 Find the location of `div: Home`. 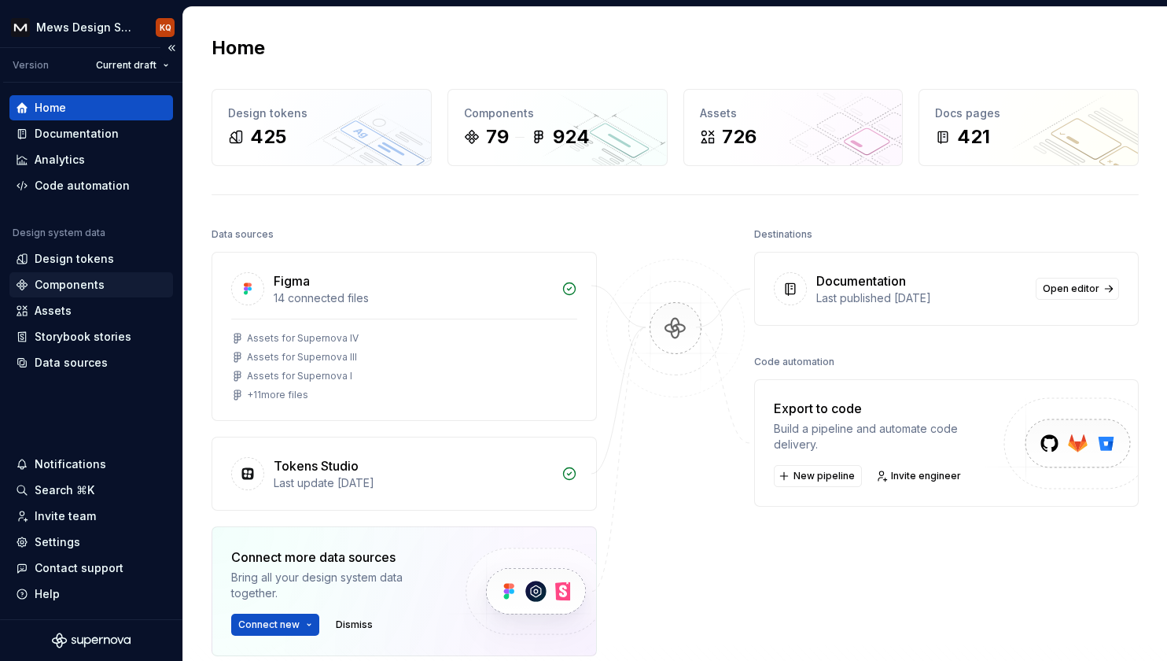

div: Home is located at coordinates (50, 108).